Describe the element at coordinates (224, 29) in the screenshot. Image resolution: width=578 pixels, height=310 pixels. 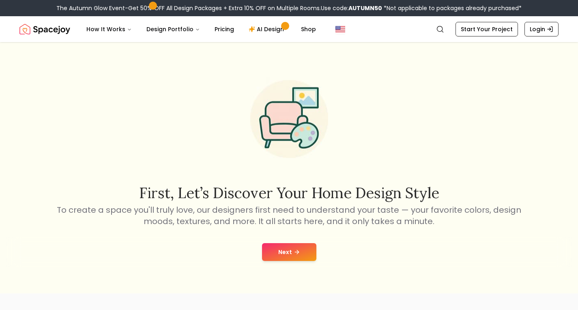
I see `a: Pricing` at that location.